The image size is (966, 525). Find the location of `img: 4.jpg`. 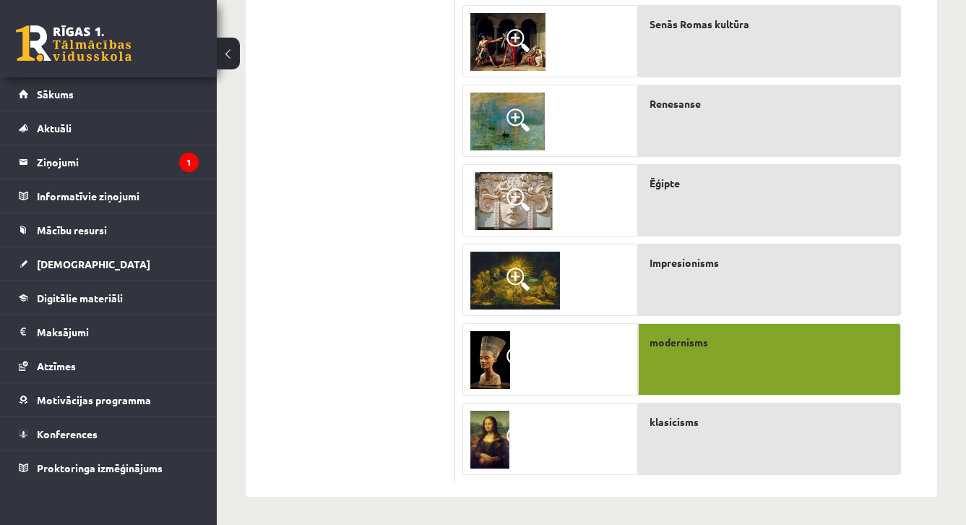

img: 4.jpg is located at coordinates (490, 360).